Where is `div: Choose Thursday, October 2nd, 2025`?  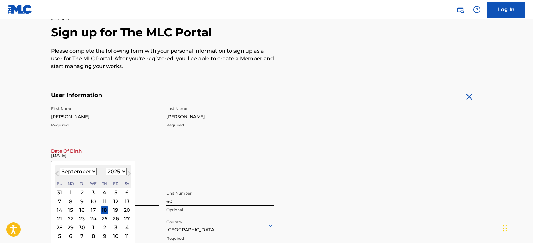 div: Choose Thursday, October 2nd, 2025 is located at coordinates (105, 228).